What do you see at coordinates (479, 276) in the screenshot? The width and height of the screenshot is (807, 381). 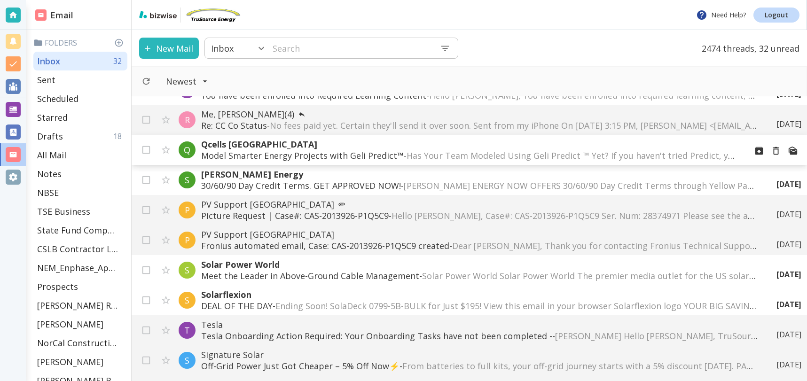 I see `p: Meet the Leader in Above-Ground Cable Management -` at bounding box center [479, 276].